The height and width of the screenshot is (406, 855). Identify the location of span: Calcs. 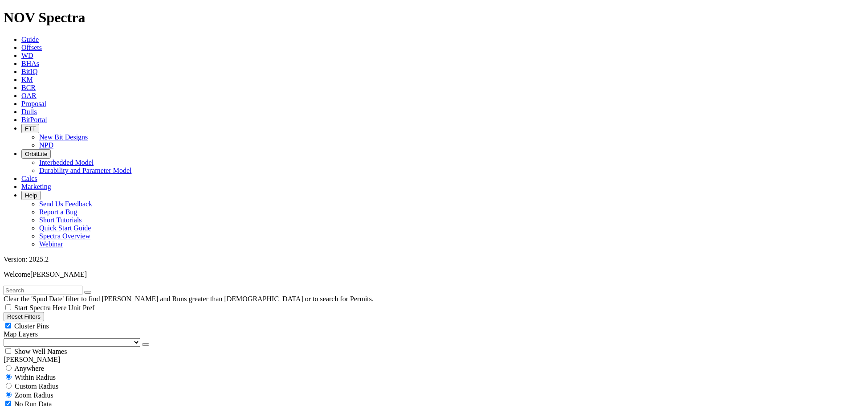
(29, 178).